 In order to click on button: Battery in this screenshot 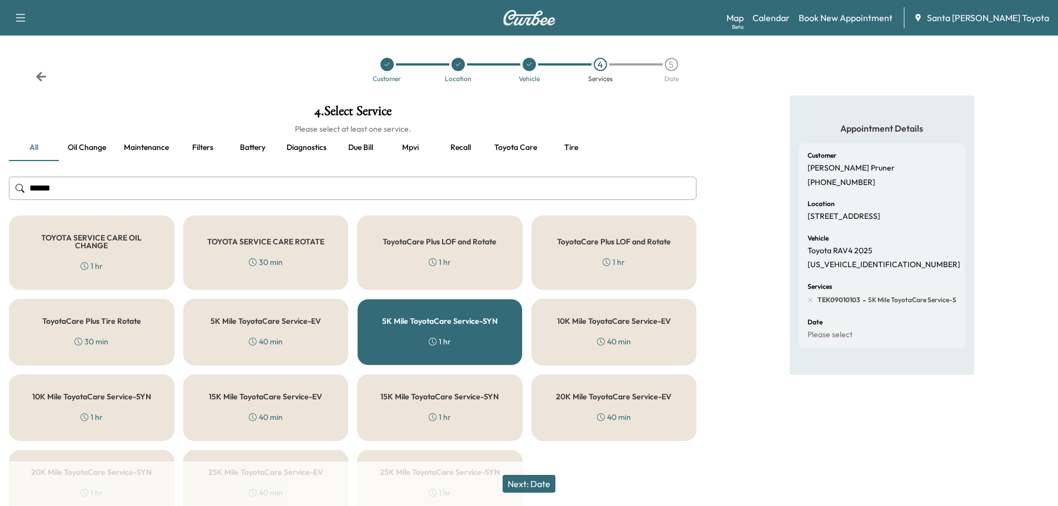, I will do `click(253, 148)`.